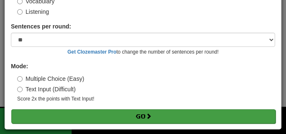 Image resolution: width=286 pixels, height=134 pixels. I want to click on input: Text Input (Difficult), so click(20, 89).